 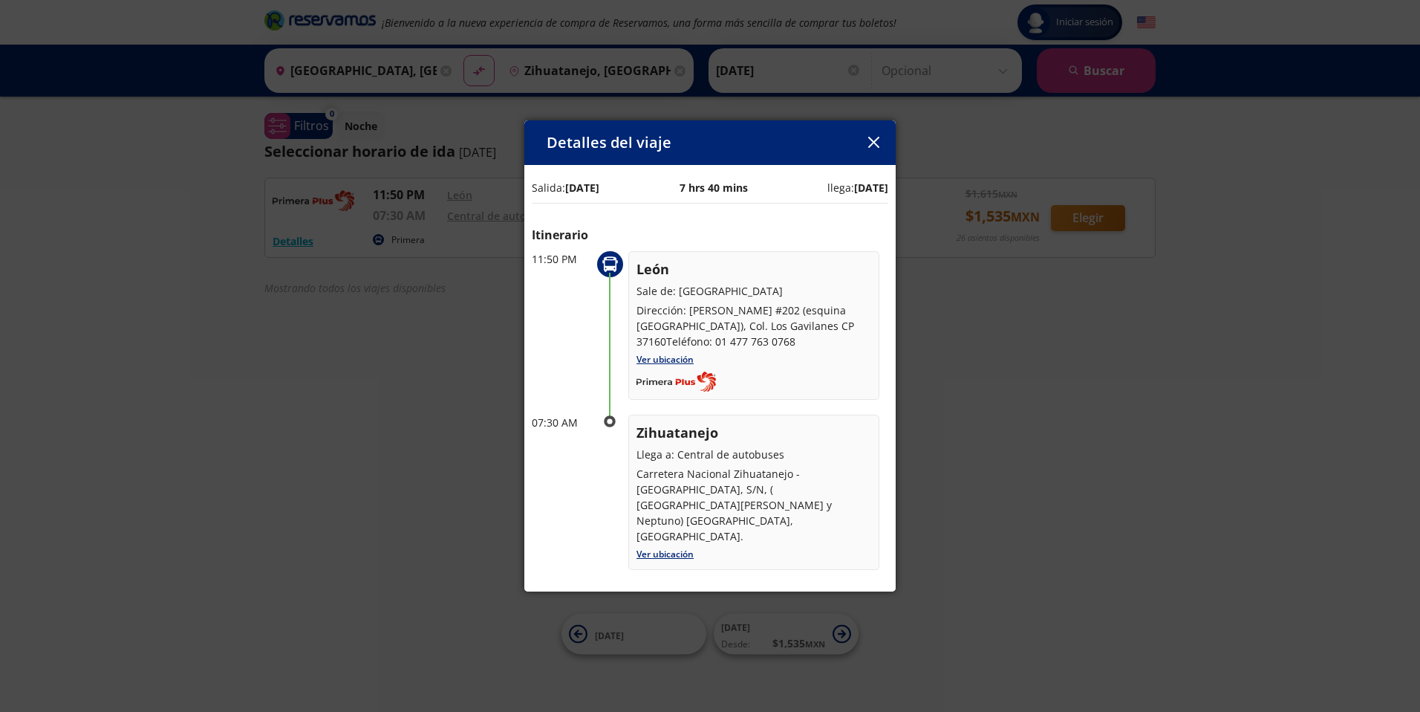 I want to click on p: 7 hrs 40 mins, so click(x=714, y=187).